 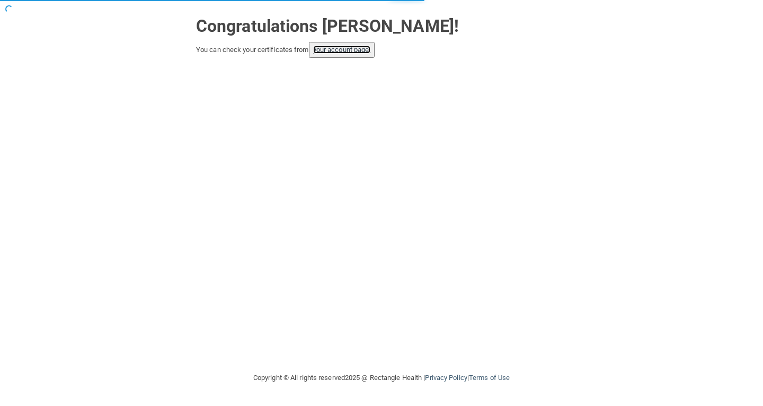 I want to click on div: Copyright © All rights reserved 2025 @ Rectangle Health | |, so click(x=382, y=377).